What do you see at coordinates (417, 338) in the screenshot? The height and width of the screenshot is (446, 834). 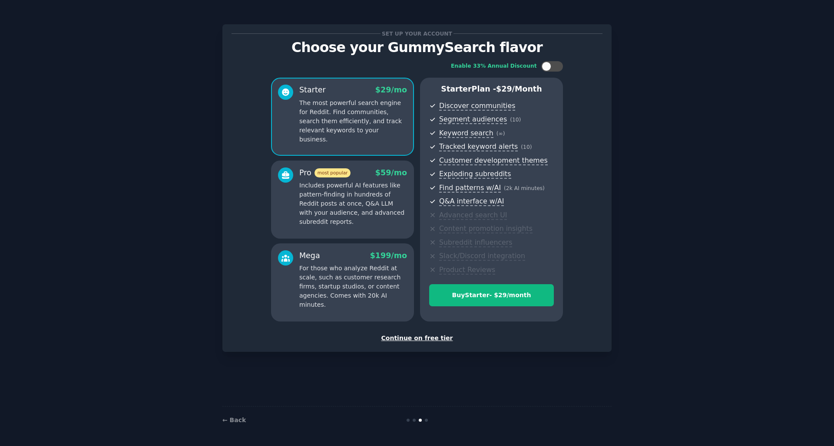 I see `div: Continue on free tier` at bounding box center [417, 338].